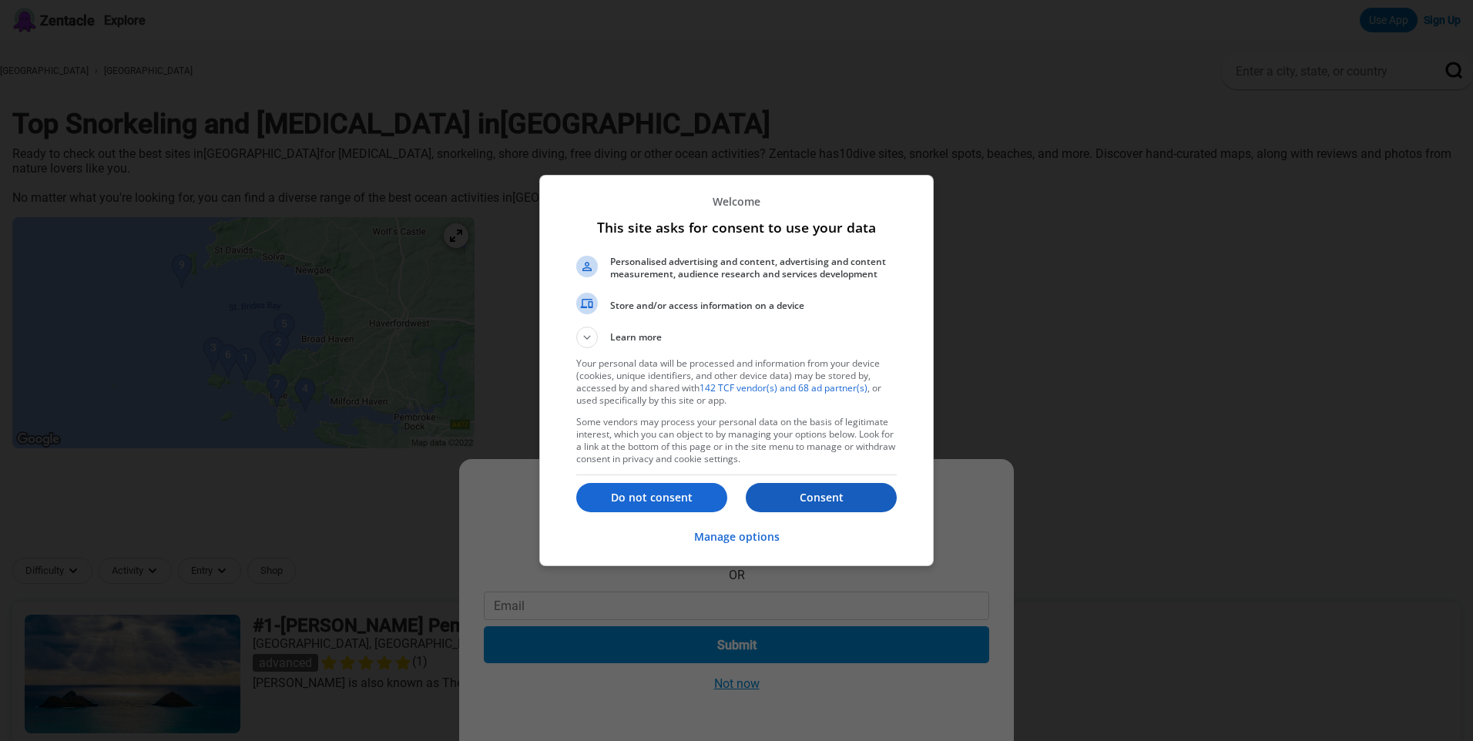  Describe the element at coordinates (736, 537) in the screenshot. I see `button: Manage options` at that location.